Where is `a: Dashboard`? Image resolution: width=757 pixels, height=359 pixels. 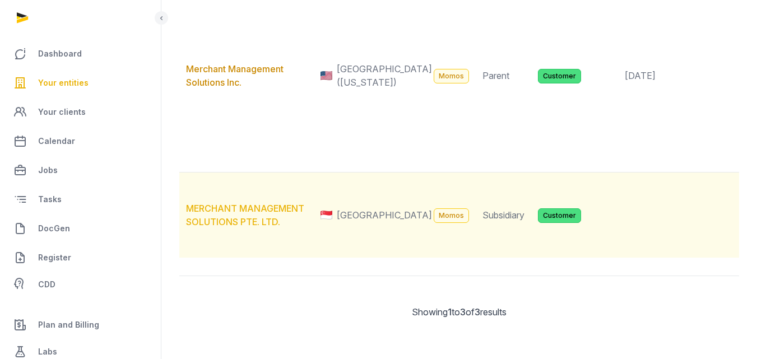 a: Dashboard is located at coordinates (80, 54).